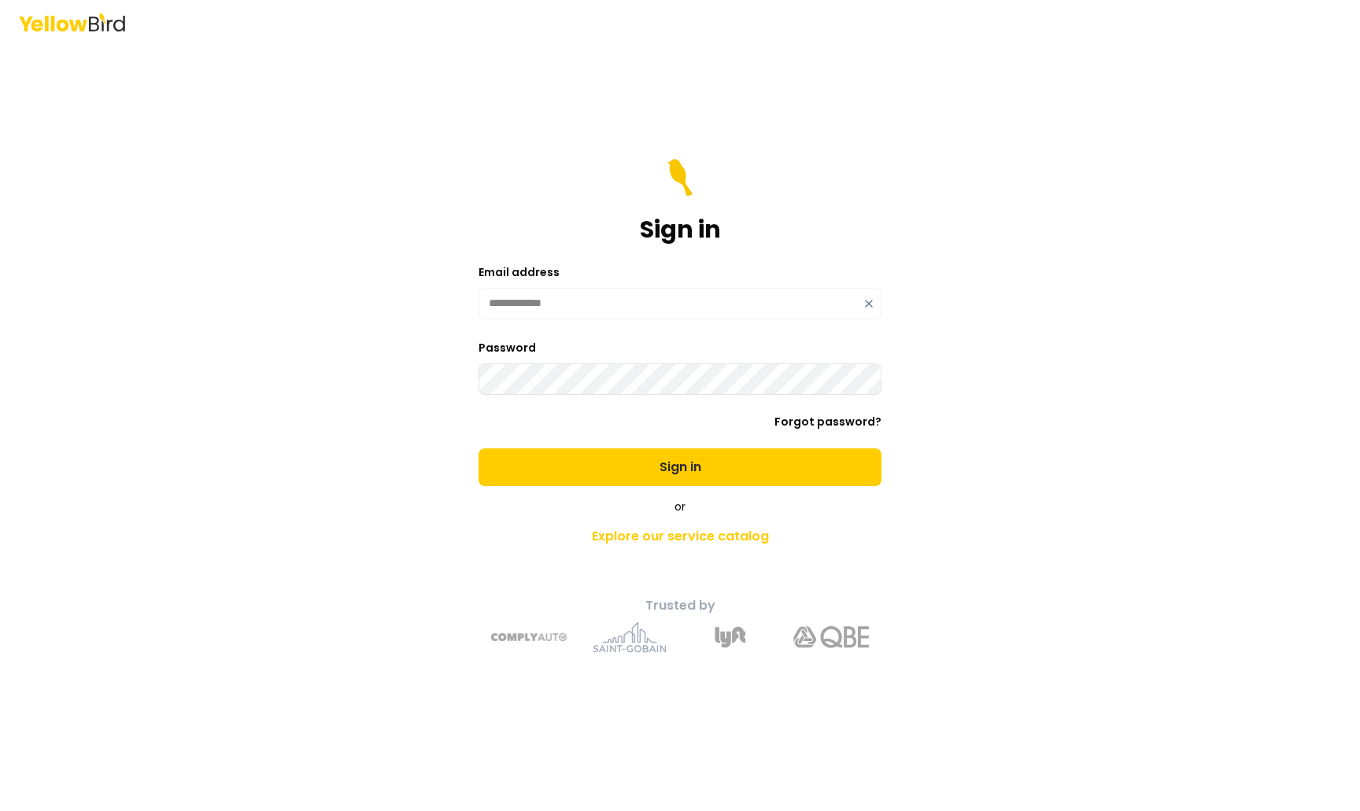 This screenshot has width=1360, height=811. What do you see at coordinates (519, 272) in the screenshot?
I see `label: Email address` at bounding box center [519, 272].